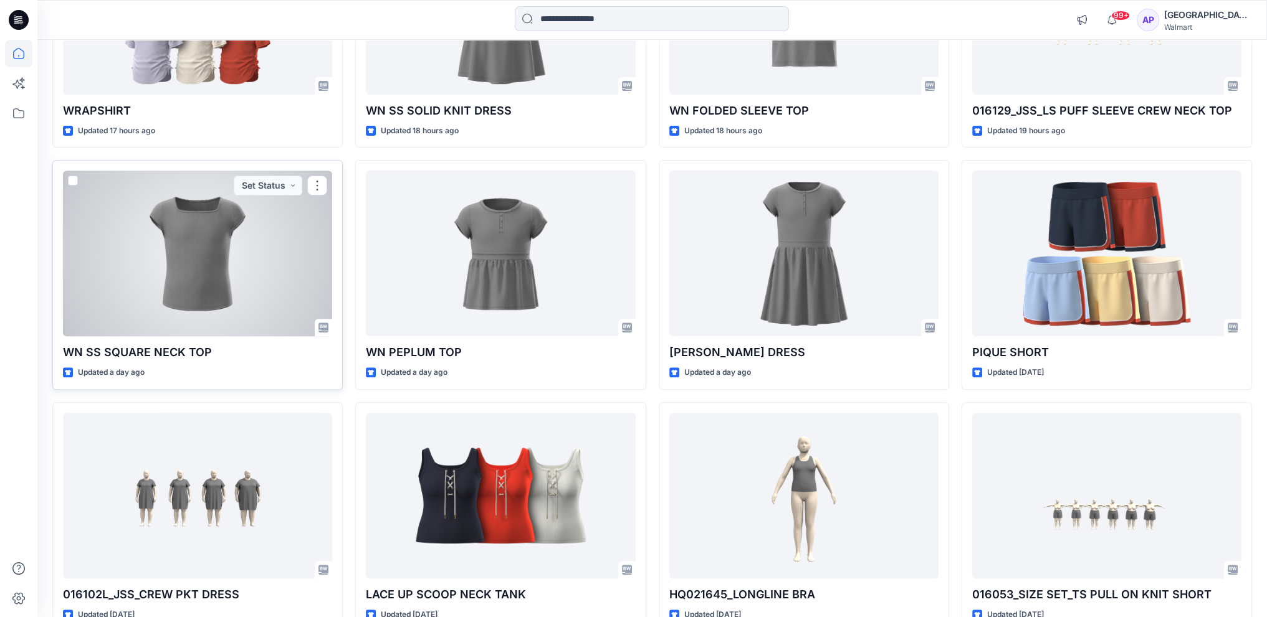 Image resolution: width=1267 pixels, height=617 pixels. What do you see at coordinates (500, 111) in the screenshot?
I see `p: WN SS SOLID KNIT DRESS` at bounding box center [500, 111].